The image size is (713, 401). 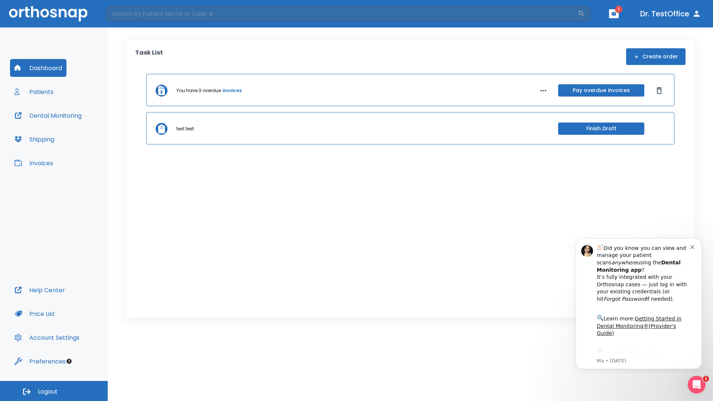 I want to click on button: Shipping, so click(x=34, y=139).